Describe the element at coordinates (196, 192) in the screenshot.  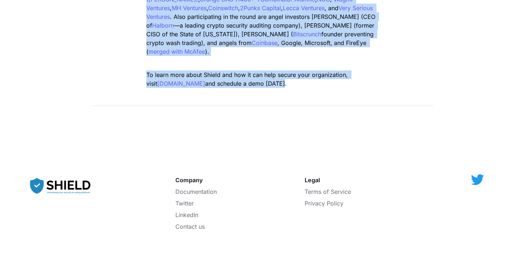
I see `span: Documentation` at that location.